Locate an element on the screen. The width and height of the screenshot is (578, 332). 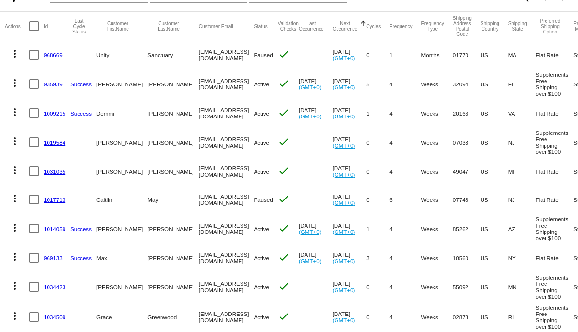
mat-cell: RI is located at coordinates (522, 317).